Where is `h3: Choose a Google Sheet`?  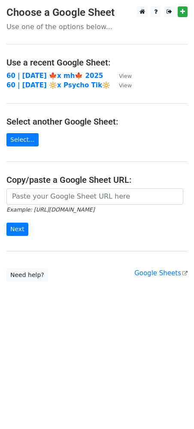
h3: Choose a Google Sheet is located at coordinates (97, 12).